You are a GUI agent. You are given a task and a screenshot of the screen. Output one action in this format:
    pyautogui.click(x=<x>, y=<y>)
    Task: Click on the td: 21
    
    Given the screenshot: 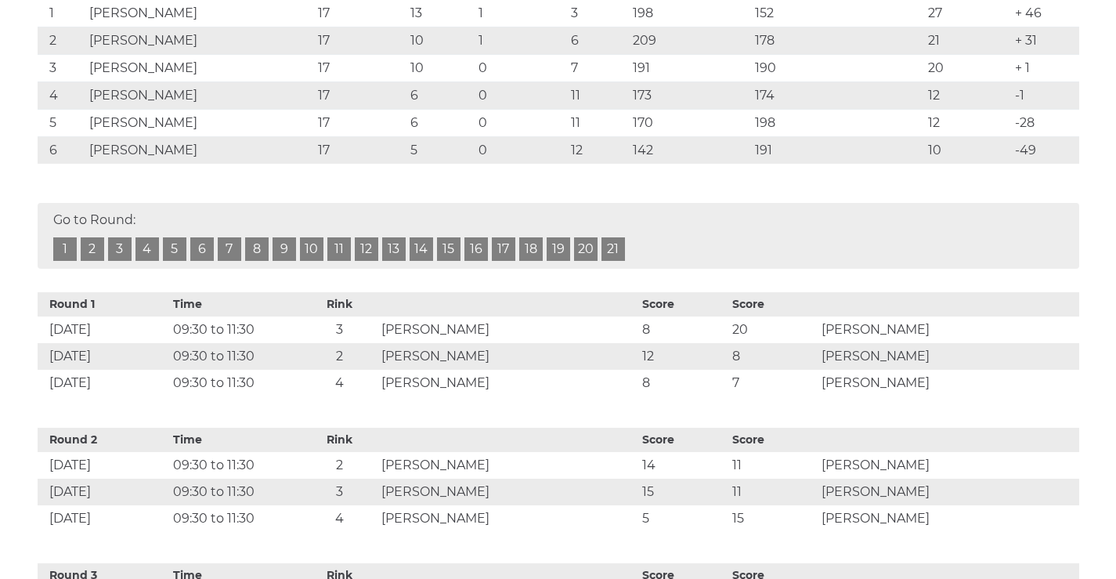 What is the action you would take?
    pyautogui.click(x=967, y=40)
    